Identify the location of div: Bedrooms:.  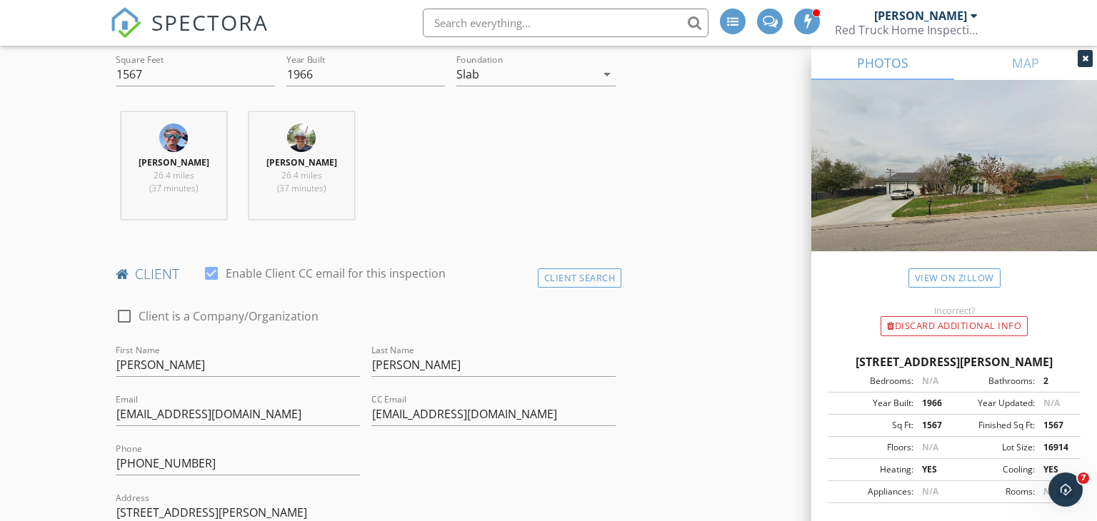
(873, 381).